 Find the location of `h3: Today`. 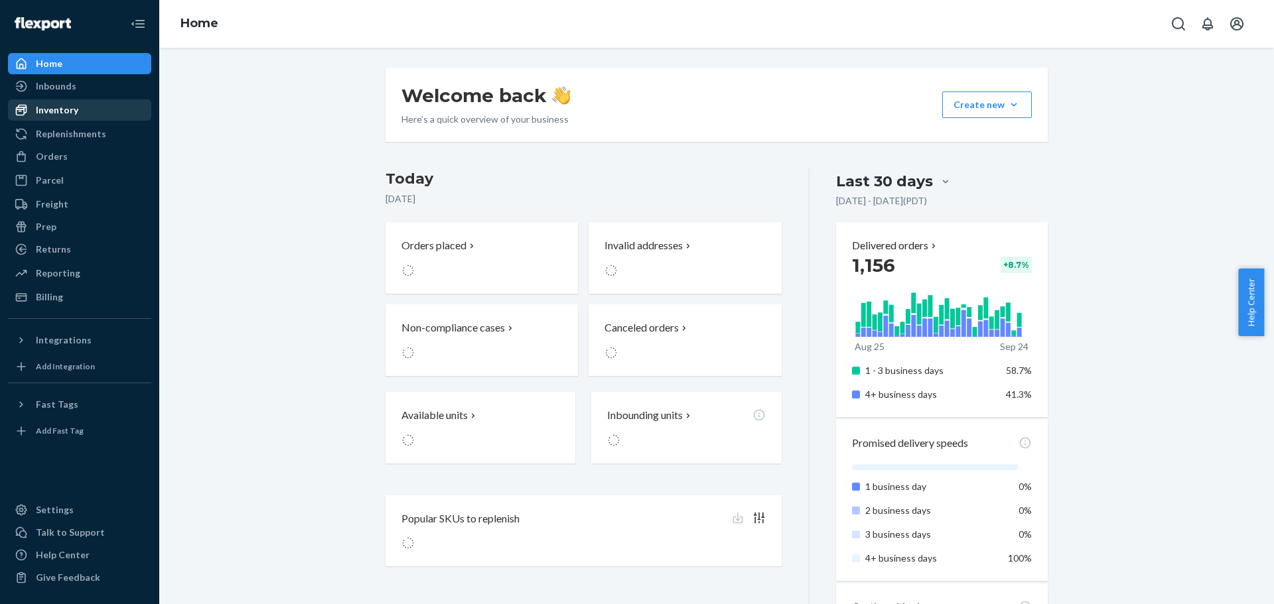

h3: Today is located at coordinates (583, 179).